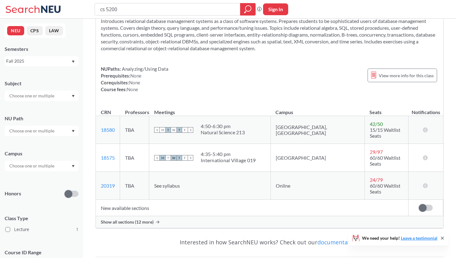  I want to click on label: Lecture, so click(42, 230).